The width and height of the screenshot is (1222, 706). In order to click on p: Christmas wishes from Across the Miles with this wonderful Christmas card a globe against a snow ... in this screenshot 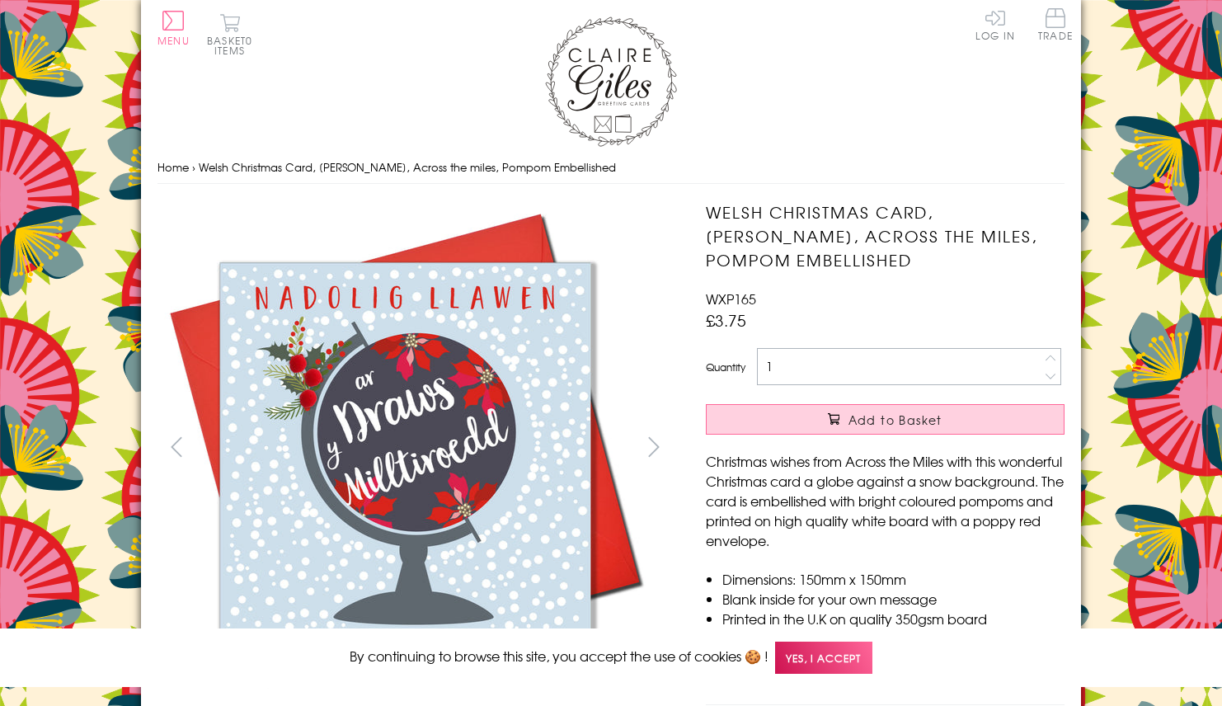, I will do `click(885, 500)`.